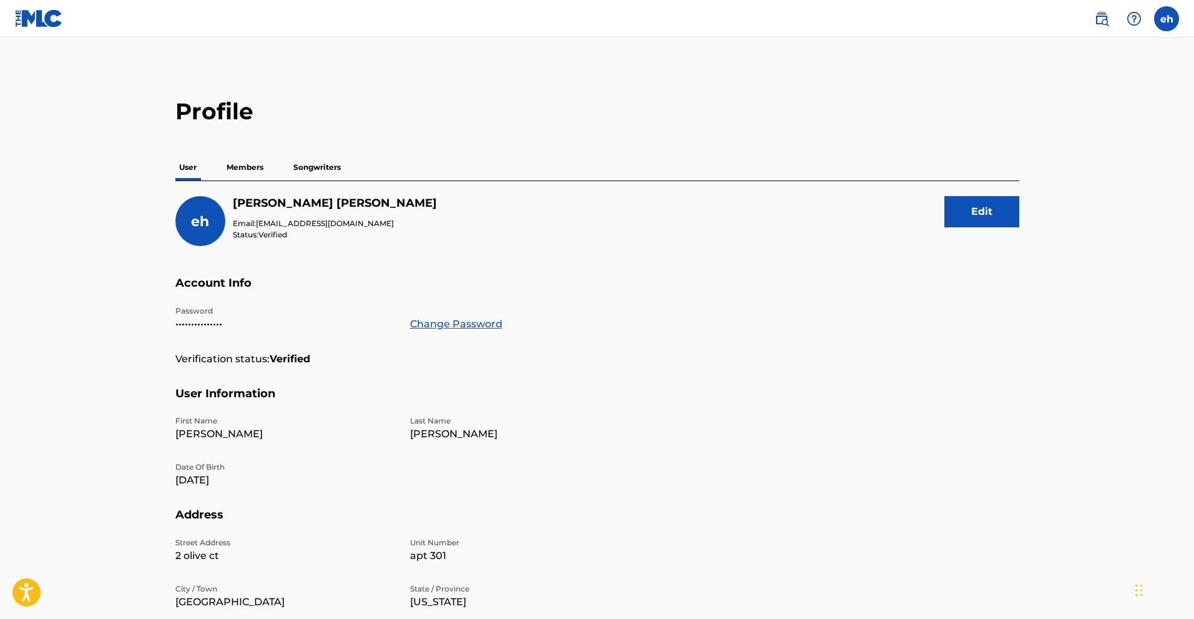 This screenshot has height=619, width=1194. Describe the element at coordinates (982, 212) in the screenshot. I see `button: Edit` at that location.